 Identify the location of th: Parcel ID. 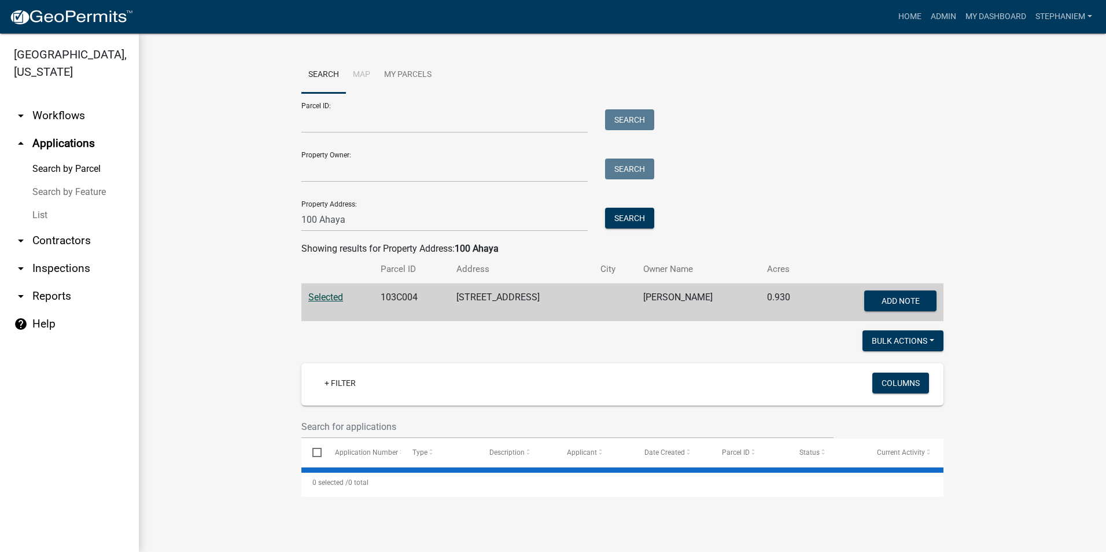
(411, 269).